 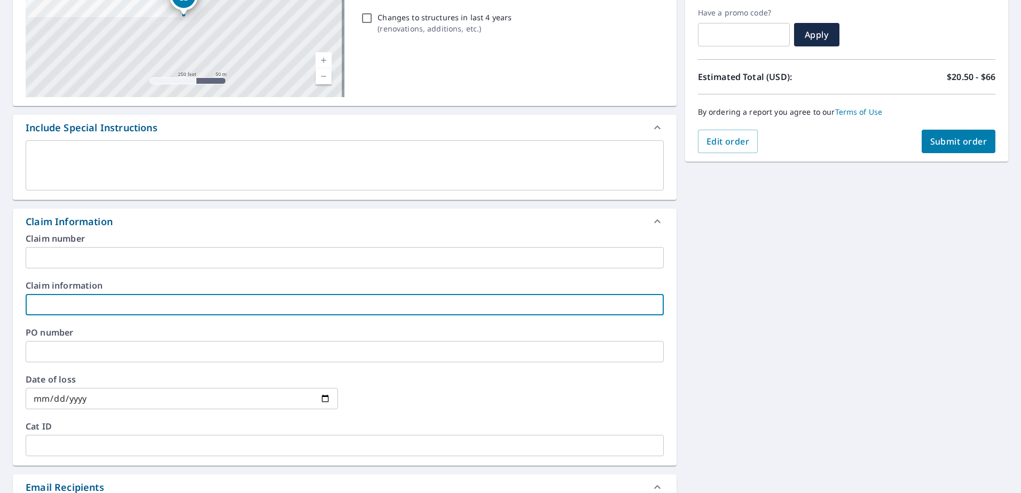 I want to click on label: Cat ID, so click(x=344, y=427).